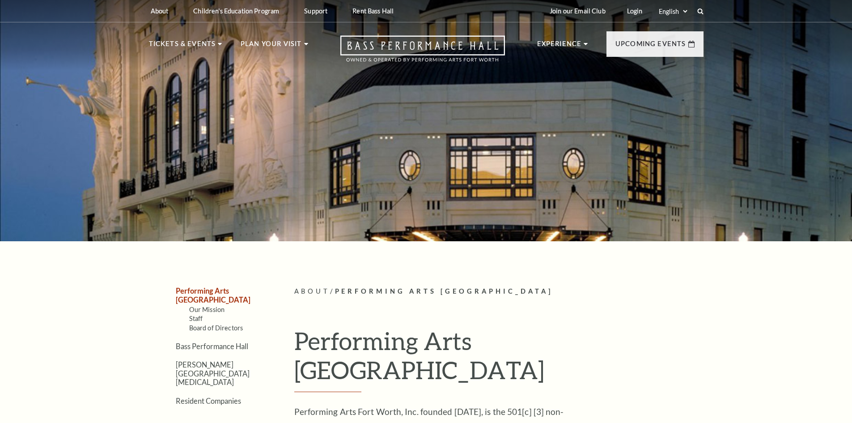  I want to click on p: Rent Bass Hall, so click(373, 11).